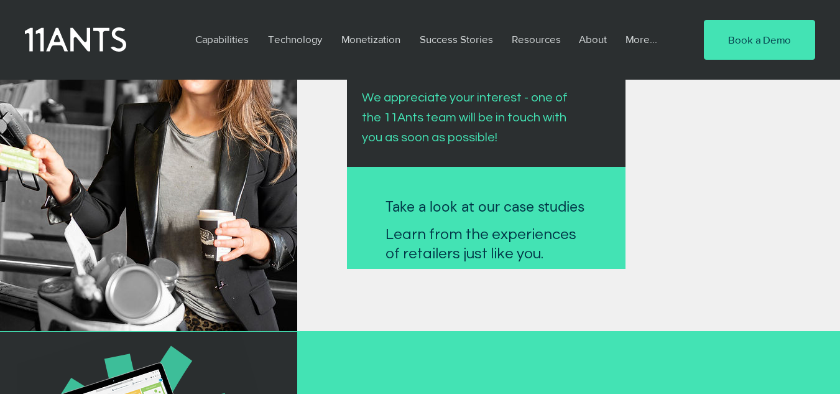 Image resolution: width=840 pixels, height=394 pixels. What do you see at coordinates (593, 39) in the screenshot?
I see `p: About` at bounding box center [593, 39].